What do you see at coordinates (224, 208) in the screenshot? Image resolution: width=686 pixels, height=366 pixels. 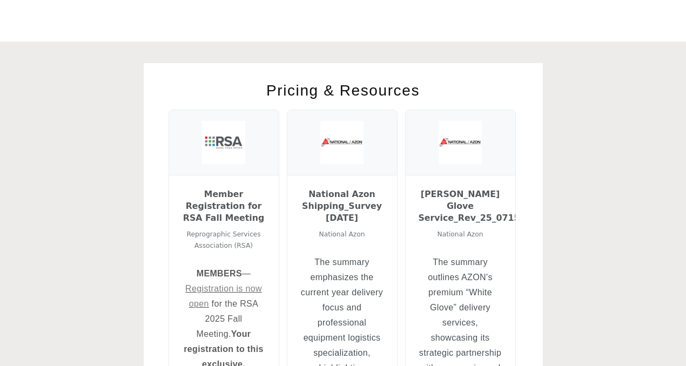 I see `a: Member Registration for RSA Fall Meeting` at bounding box center [224, 208].